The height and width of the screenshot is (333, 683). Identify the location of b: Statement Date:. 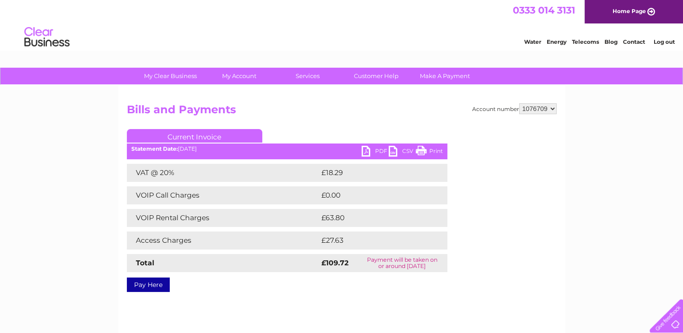
(154, 149).